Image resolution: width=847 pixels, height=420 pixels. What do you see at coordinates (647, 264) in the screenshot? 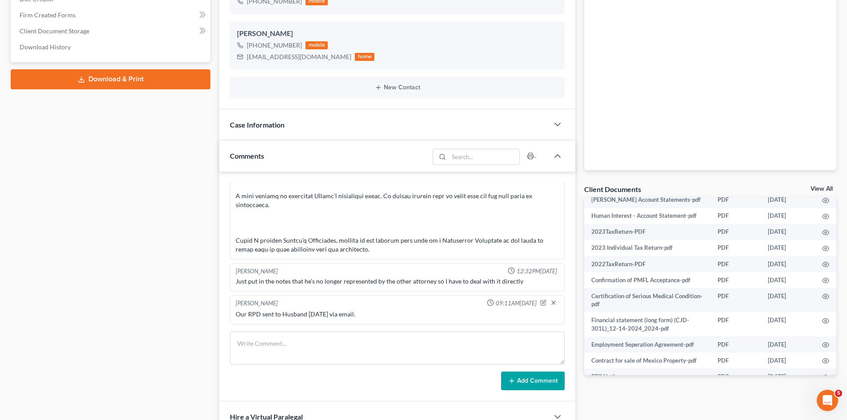
I see `td: 2022TaxReturn-PDF` at bounding box center [647, 264].